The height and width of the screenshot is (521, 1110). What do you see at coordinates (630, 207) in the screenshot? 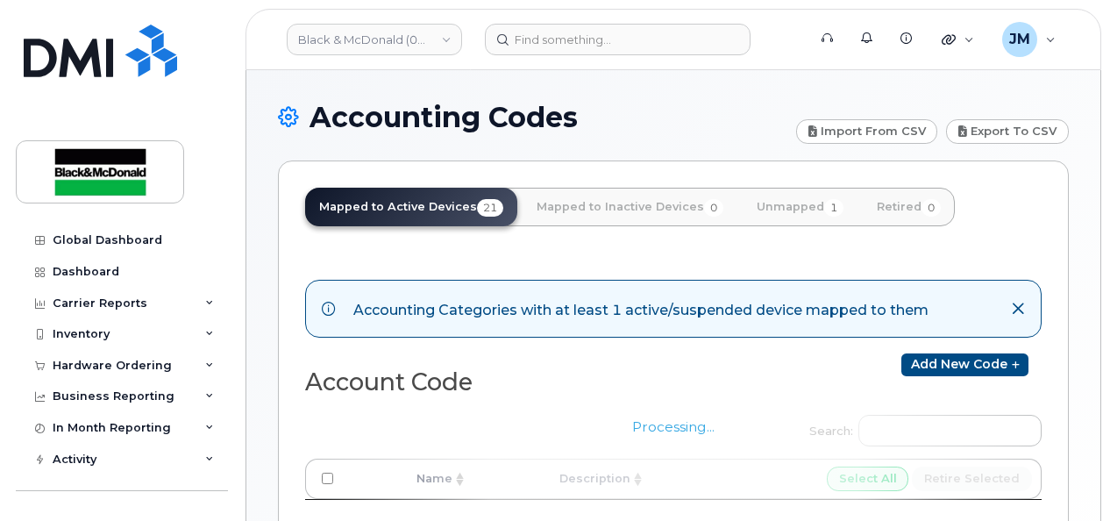
I see `a: Mapped to Inactive Devices` at bounding box center [630, 207].